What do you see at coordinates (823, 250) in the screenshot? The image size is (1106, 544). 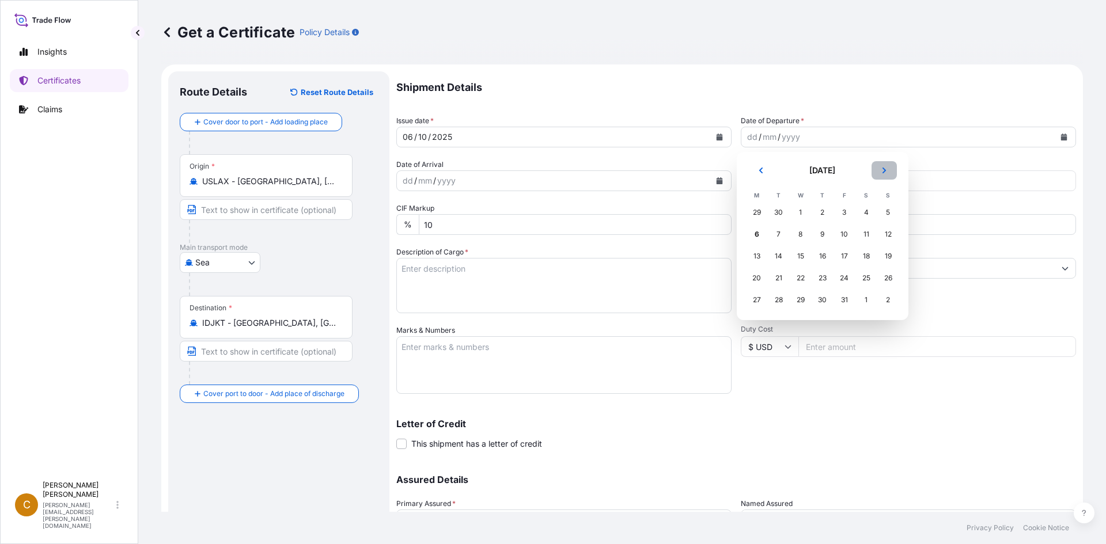 I see `table: October 2025` at bounding box center [823, 250].